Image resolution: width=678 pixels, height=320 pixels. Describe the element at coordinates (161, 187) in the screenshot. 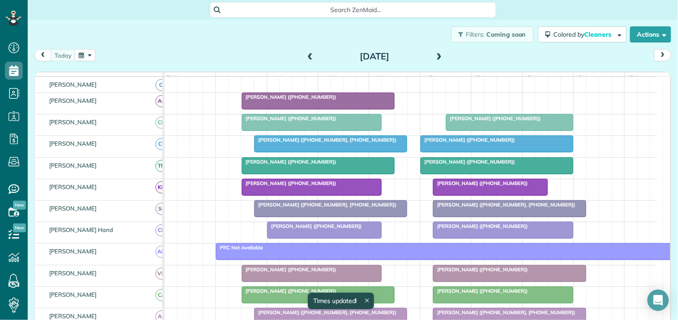

I see `span: KD` at that location.